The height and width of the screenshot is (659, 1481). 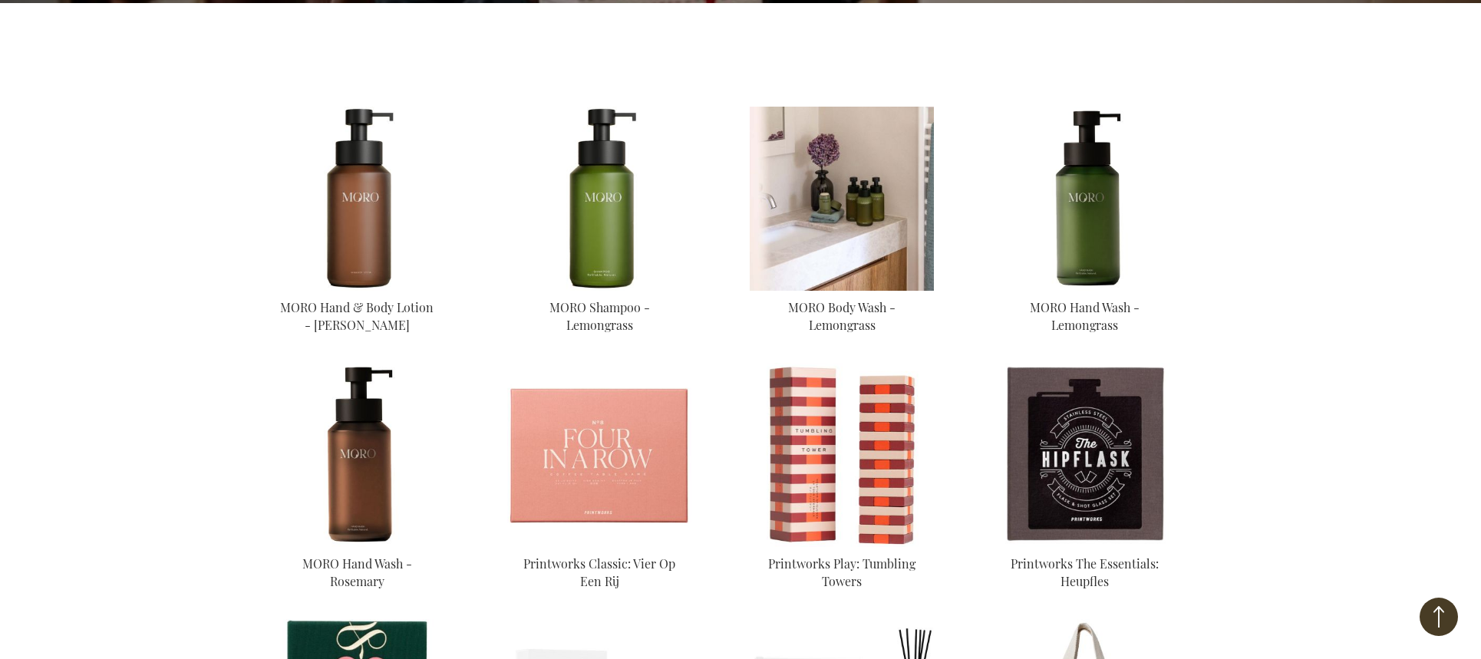 I want to click on a: MORO Hand & Body Lotion - Rosemary, so click(x=357, y=287).